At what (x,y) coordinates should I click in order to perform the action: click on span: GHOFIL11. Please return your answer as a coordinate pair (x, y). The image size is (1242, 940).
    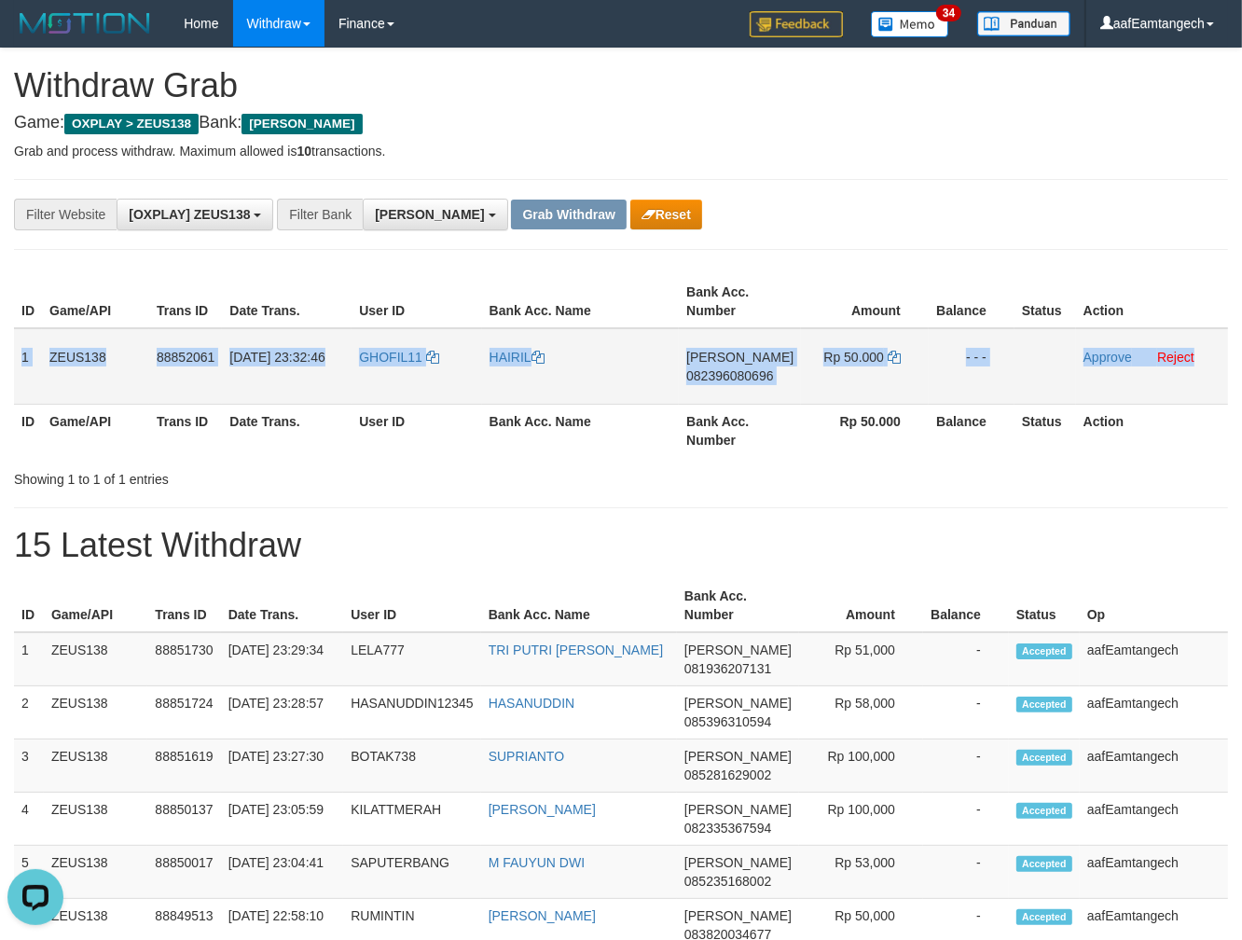
    Looking at the image, I should click on (391, 357).